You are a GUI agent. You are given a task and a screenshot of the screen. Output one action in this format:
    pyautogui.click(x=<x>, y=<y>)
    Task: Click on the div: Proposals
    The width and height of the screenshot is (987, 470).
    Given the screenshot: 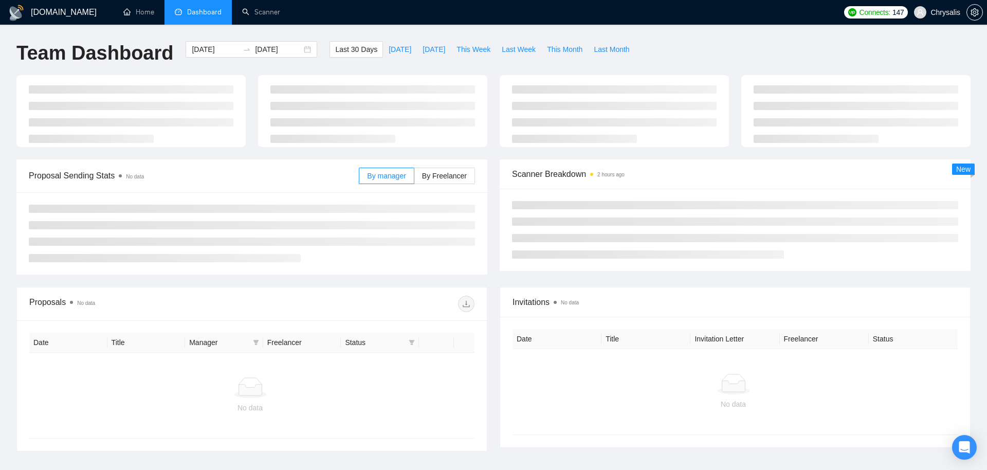 What is the action you would take?
    pyautogui.click(x=140, y=304)
    